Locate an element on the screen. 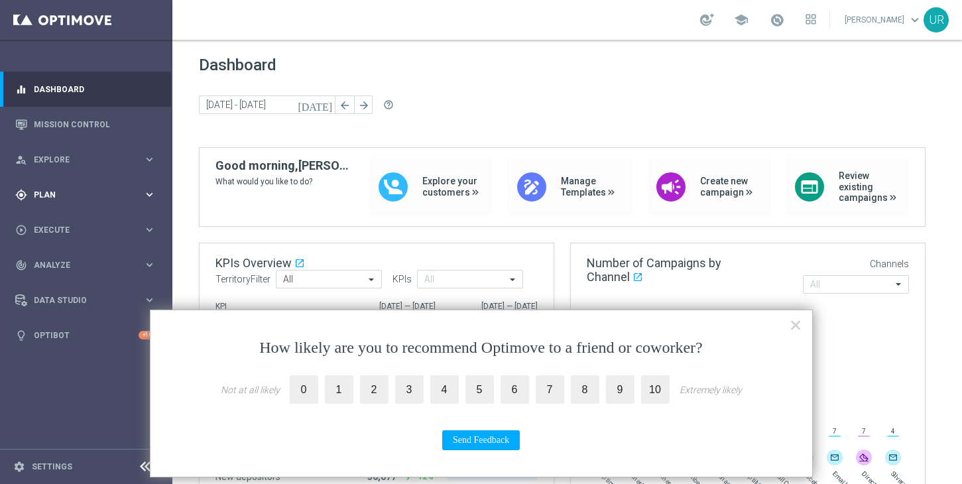  i: person_search is located at coordinates (21, 160).